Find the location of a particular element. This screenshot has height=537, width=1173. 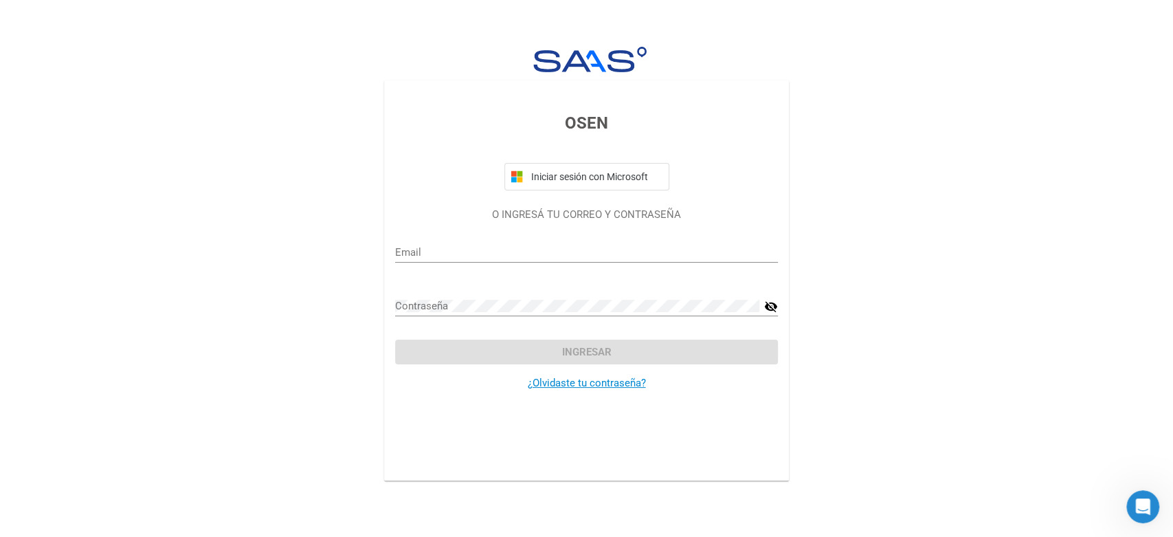

button: Iniciar sesión con Microsoft is located at coordinates (587, 177).